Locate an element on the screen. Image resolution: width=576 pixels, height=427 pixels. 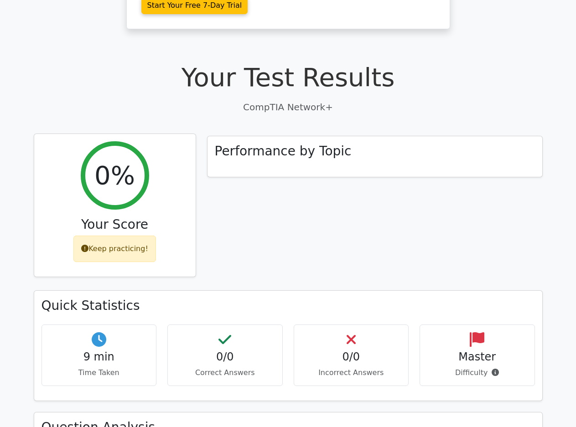
h2: 0% is located at coordinates (114, 175).